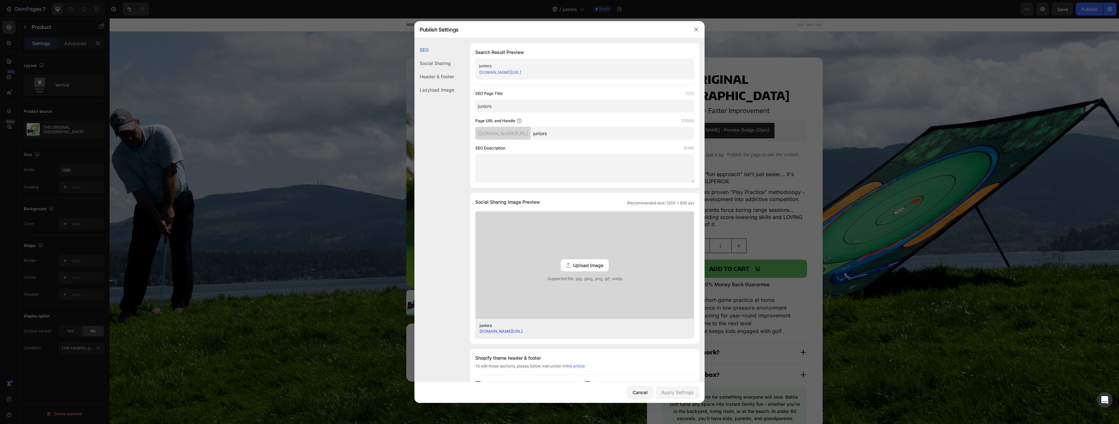 The width and height of the screenshot is (1119, 424). Describe the element at coordinates (689, 148) in the screenshot. I see `label: 0/160` at that location.